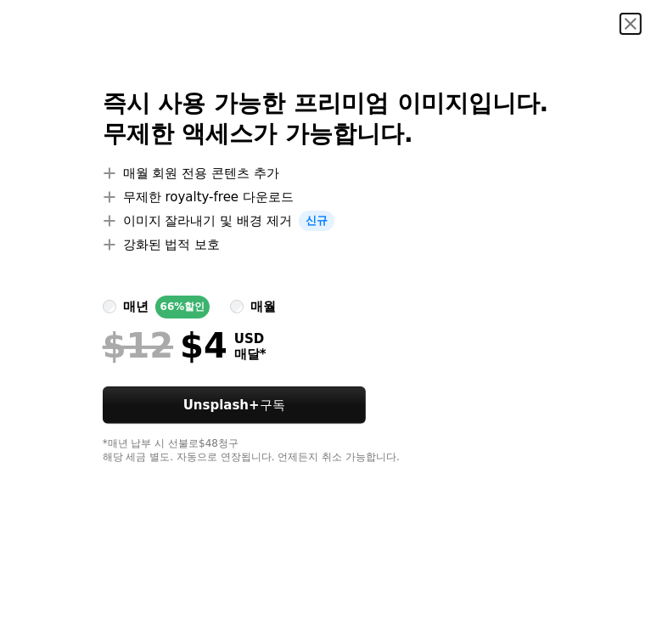 The image size is (651, 620). I want to click on span: USD, so click(251, 339).